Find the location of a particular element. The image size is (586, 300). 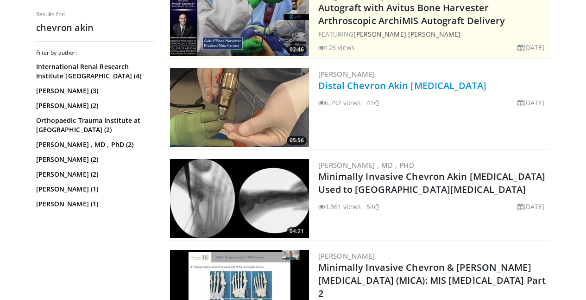

img: e73f24f9-02ca-4bec-a641-813152ebe724.300x170_q85_crop-smart_upscale.jpg is located at coordinates (239, 198).